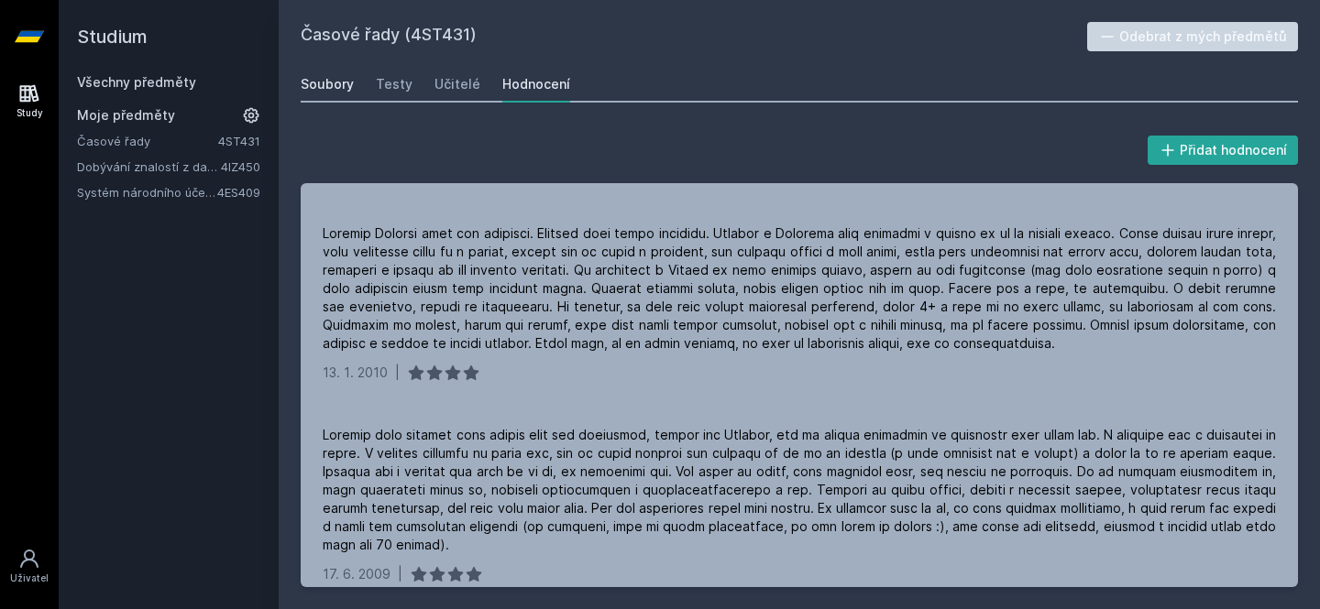 This screenshot has height=609, width=1320. I want to click on a: Study, so click(29, 101).